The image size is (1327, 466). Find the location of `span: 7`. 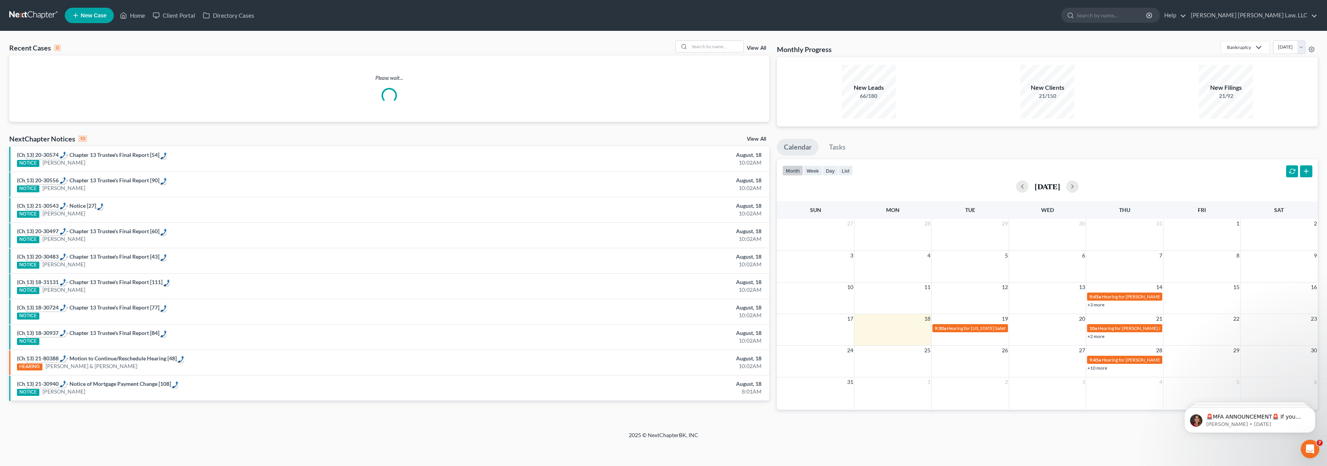

span: 7 is located at coordinates (1161, 256).